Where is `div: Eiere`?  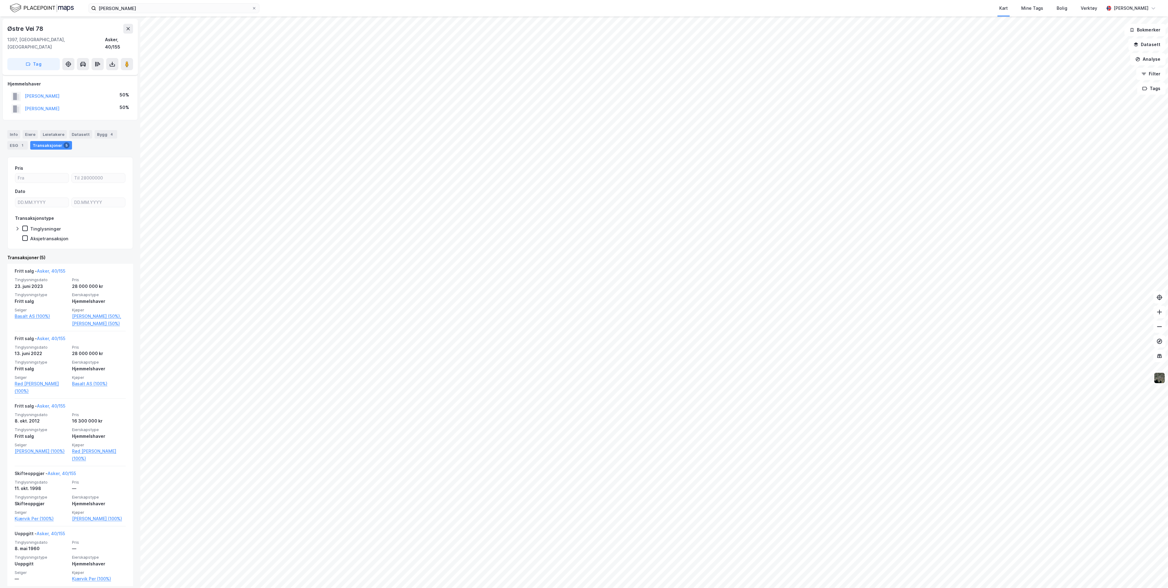 div: Eiere is located at coordinates (30, 134).